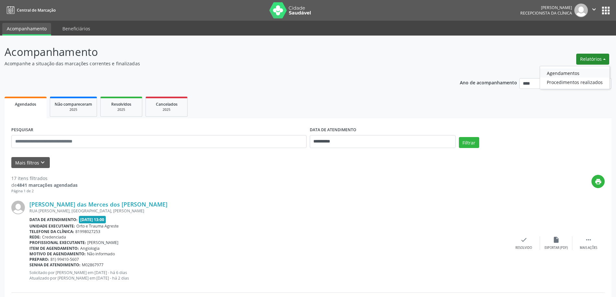 The width and height of the screenshot is (616, 297). Describe the element at coordinates (598, 181) in the screenshot. I see `button: print` at that location.